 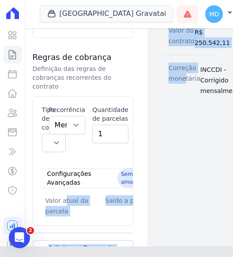 What do you see at coordinates (75, 206) in the screenshot?
I see `dt: Valor atual da parcela` at bounding box center [75, 206].